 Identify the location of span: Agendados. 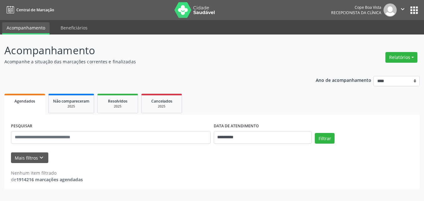
(25, 101).